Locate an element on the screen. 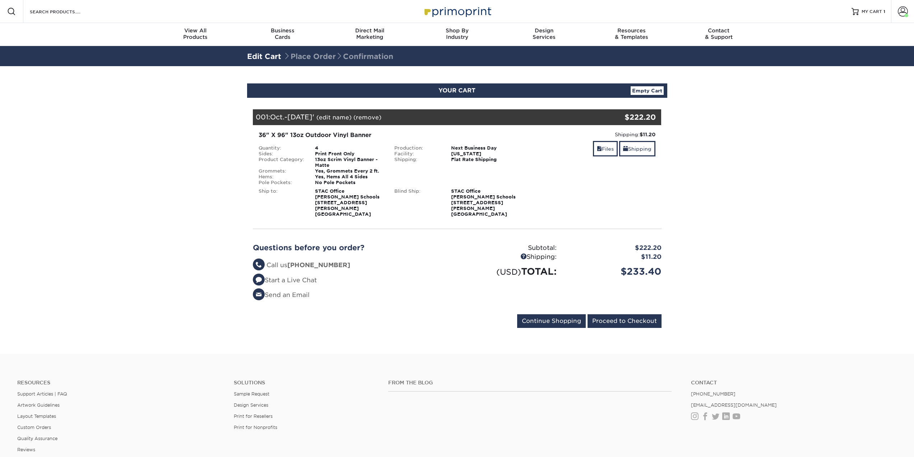 Image resolution: width=914 pixels, height=457 pixels. div: No Pole Pockets is located at coordinates (349, 182).